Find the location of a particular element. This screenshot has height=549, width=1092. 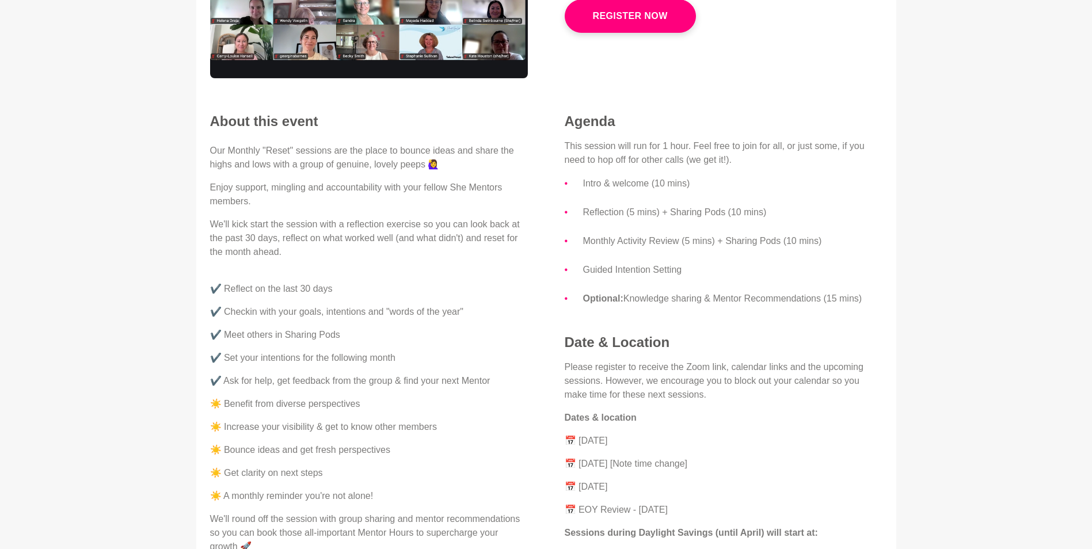

strong: Dates & location is located at coordinates (600, 417).